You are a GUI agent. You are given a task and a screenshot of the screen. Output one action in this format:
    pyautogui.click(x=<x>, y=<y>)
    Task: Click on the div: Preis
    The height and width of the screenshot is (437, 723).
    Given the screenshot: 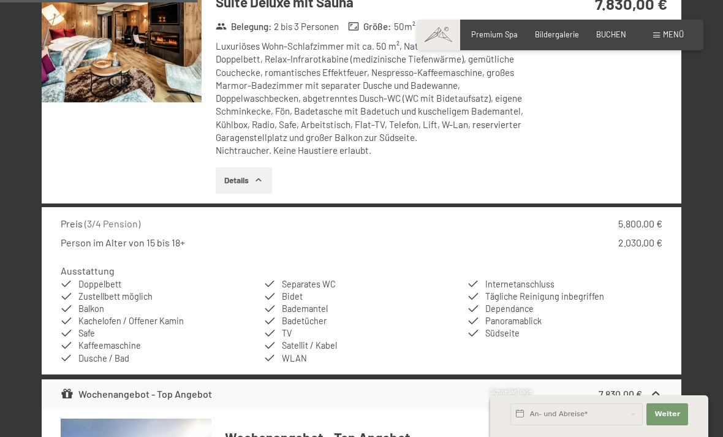 What is the action you would take?
    pyautogui.click(x=100, y=224)
    